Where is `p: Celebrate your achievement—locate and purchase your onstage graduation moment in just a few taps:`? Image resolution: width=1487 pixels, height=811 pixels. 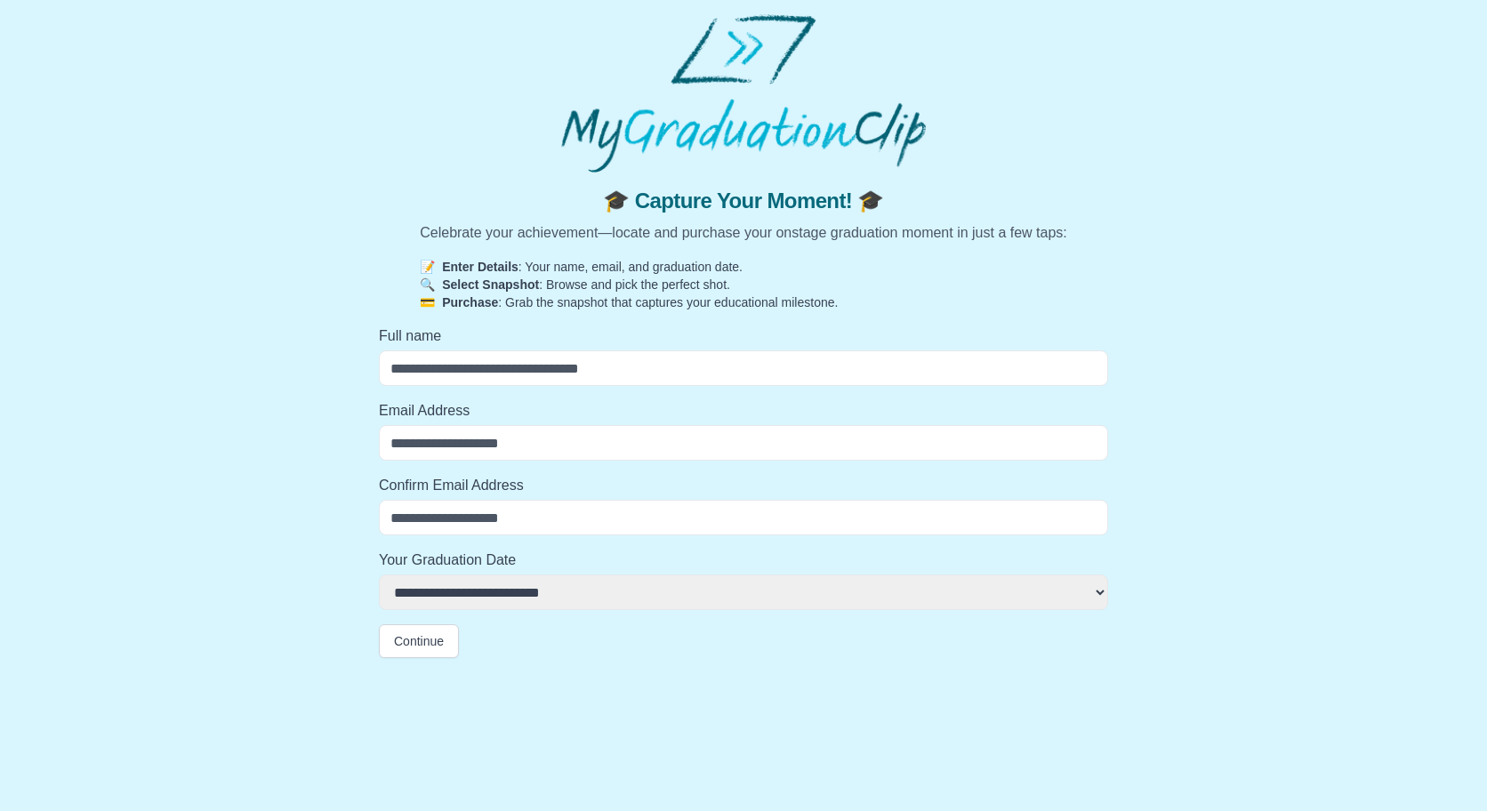
p: Celebrate your achievement—locate and purchase your onstage graduation moment in just a few taps: is located at coordinates (743, 233).